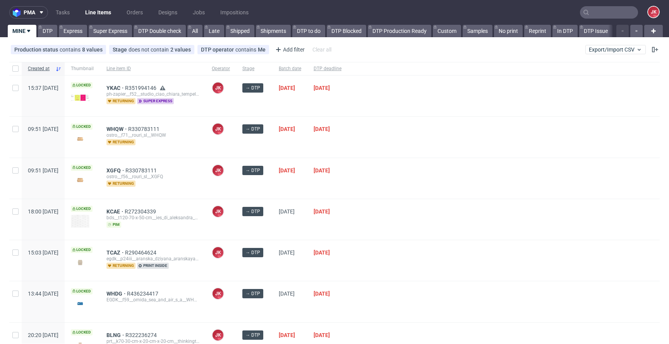  I want to click on span: TCAZ, so click(116, 252).